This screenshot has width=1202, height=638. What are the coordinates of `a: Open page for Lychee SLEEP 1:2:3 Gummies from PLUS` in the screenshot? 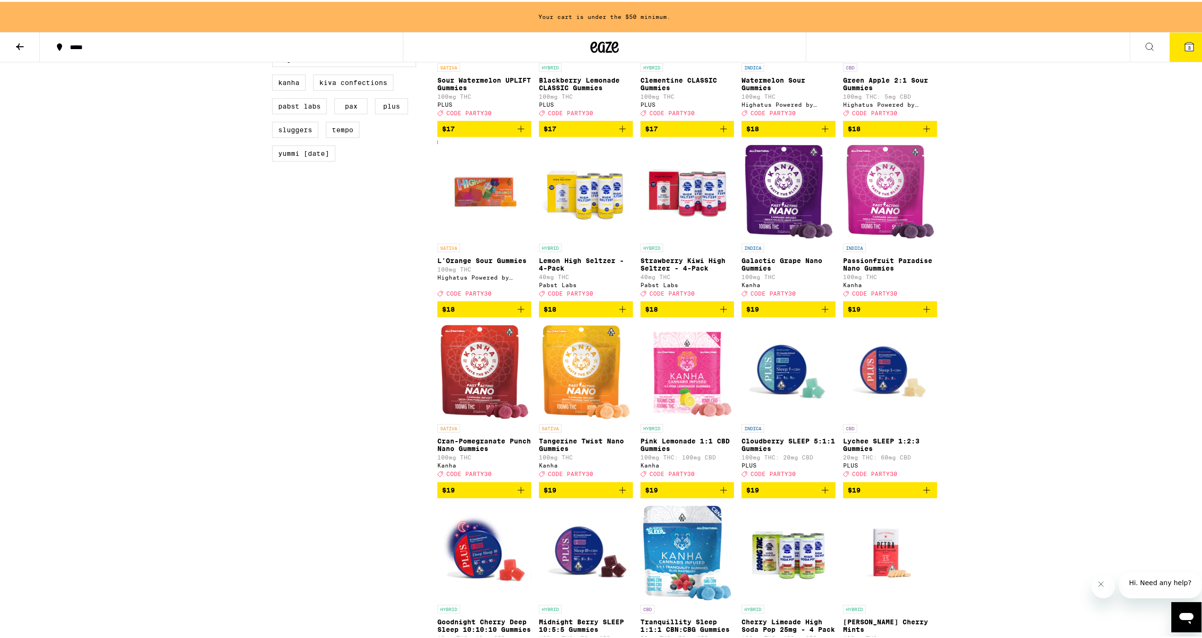 It's located at (889, 401).